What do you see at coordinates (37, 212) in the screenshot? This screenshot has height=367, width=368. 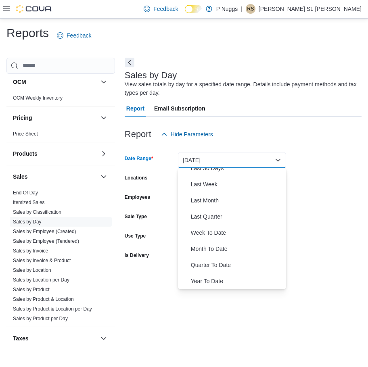 I see `a: Sales by Classification` at bounding box center [37, 212].